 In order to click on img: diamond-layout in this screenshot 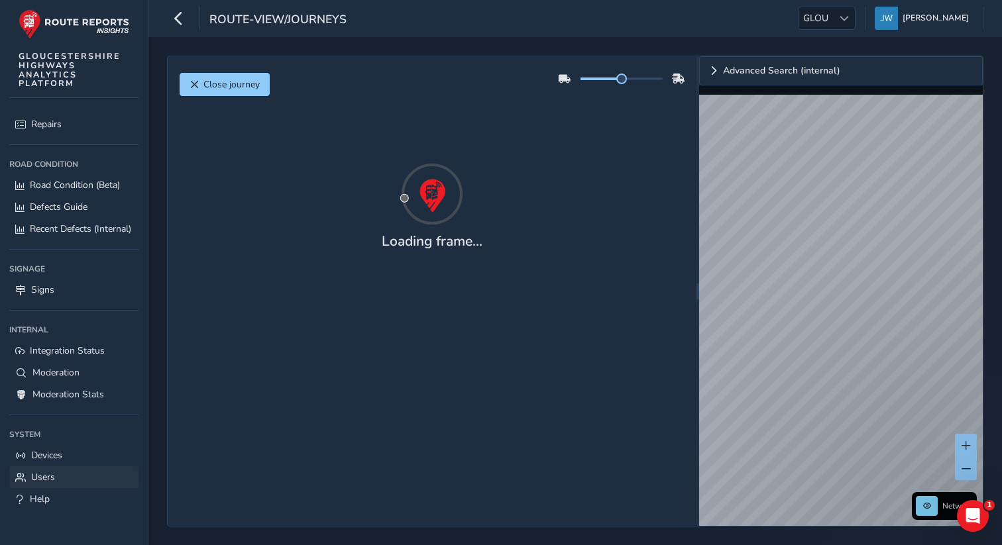, I will do `click(886, 18)`.